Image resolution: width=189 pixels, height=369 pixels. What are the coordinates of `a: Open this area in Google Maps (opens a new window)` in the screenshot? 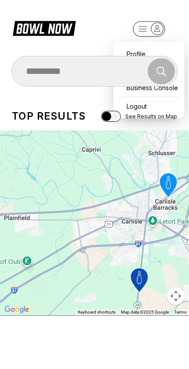 It's located at (17, 309).